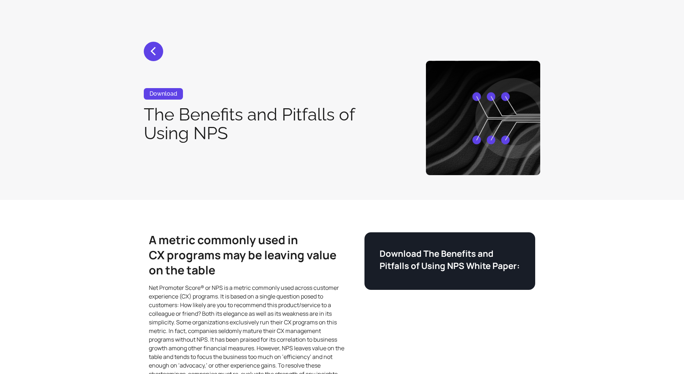 The height and width of the screenshot is (374, 684). I want to click on h1: The Benefits and Pitfalls of Using NPS, so click(256, 124).